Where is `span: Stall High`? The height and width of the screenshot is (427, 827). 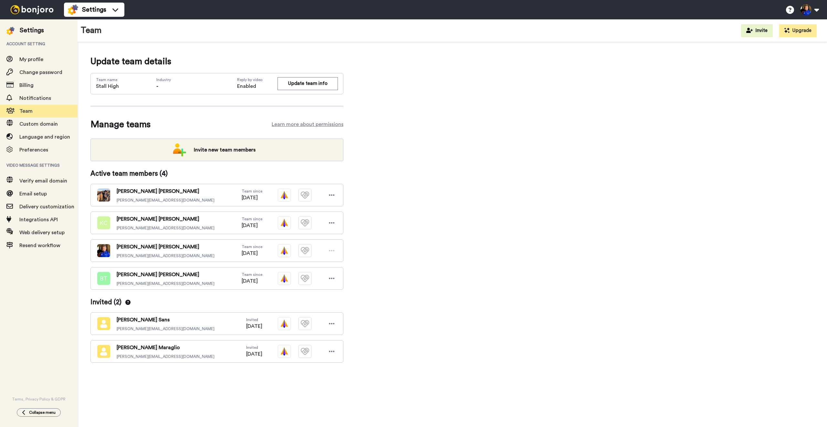
span: Stall High is located at coordinates (107, 86).